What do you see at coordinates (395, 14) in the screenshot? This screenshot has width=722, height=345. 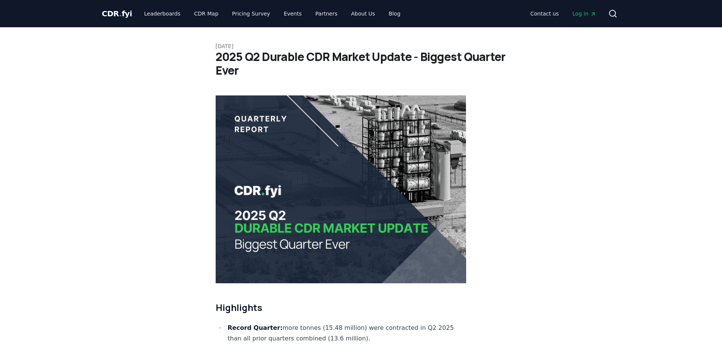 I see `a: Blog` at bounding box center [395, 14].